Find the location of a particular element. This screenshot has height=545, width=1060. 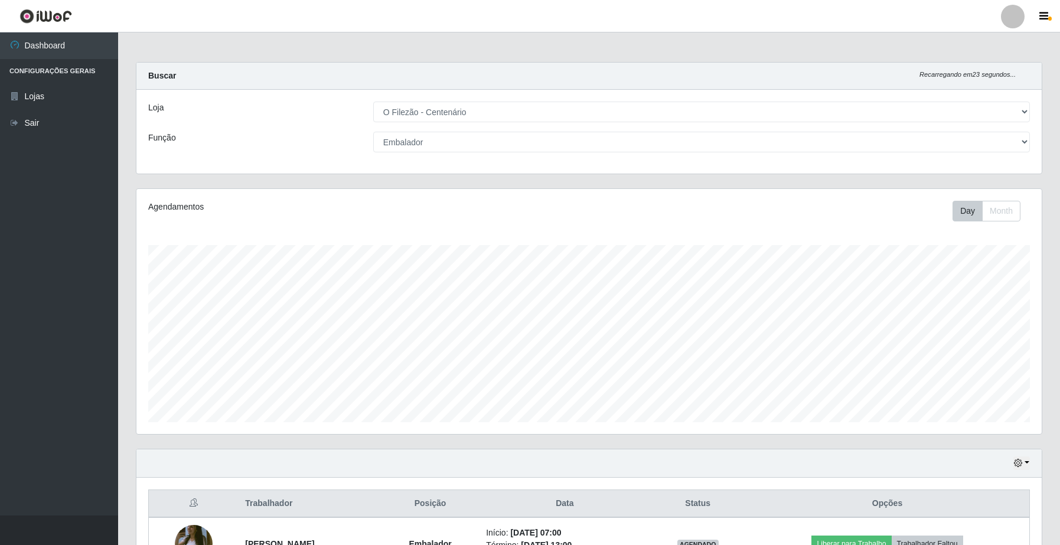

th: Opções is located at coordinates (887, 504).